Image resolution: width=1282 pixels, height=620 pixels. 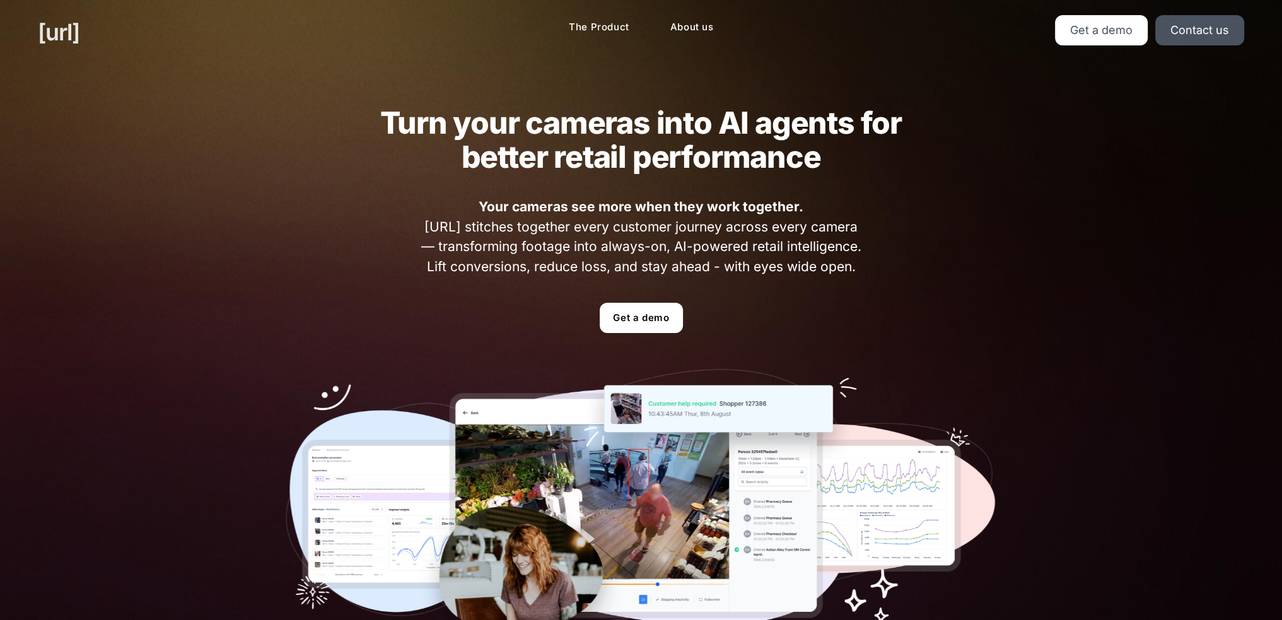 I want to click on strong: Your cameras see more when they work together., so click(x=641, y=206).